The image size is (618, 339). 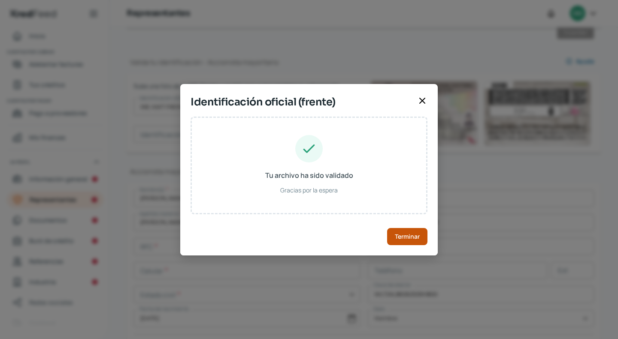 I want to click on span: Tu archivo ha sido validado, so click(x=309, y=175).